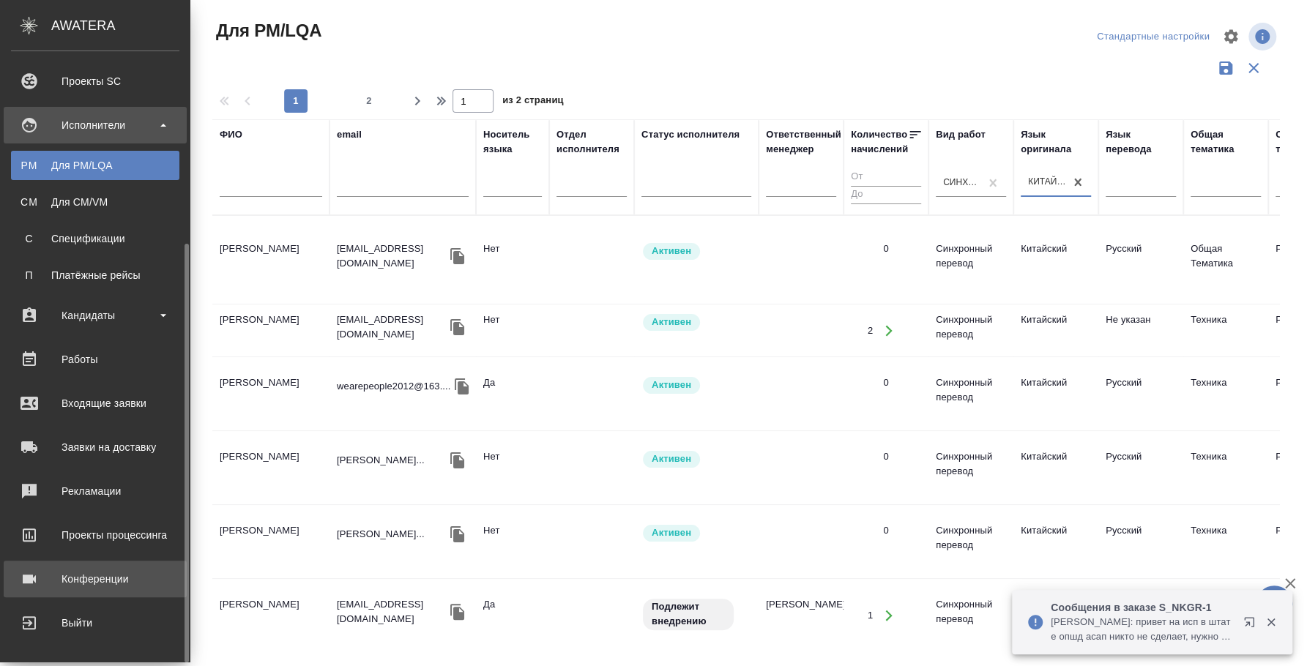 The height and width of the screenshot is (666, 1307). What do you see at coordinates (95, 623) in the screenshot?
I see `a: Выйти` at bounding box center [95, 623].